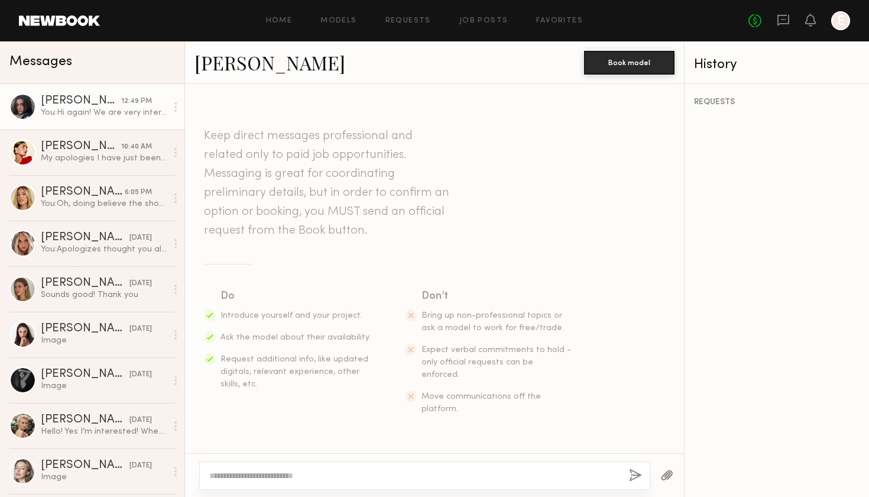 This screenshot has width=869, height=497. What do you see at coordinates (137, 101) in the screenshot?
I see `div: 12:49 PM` at bounding box center [137, 101].